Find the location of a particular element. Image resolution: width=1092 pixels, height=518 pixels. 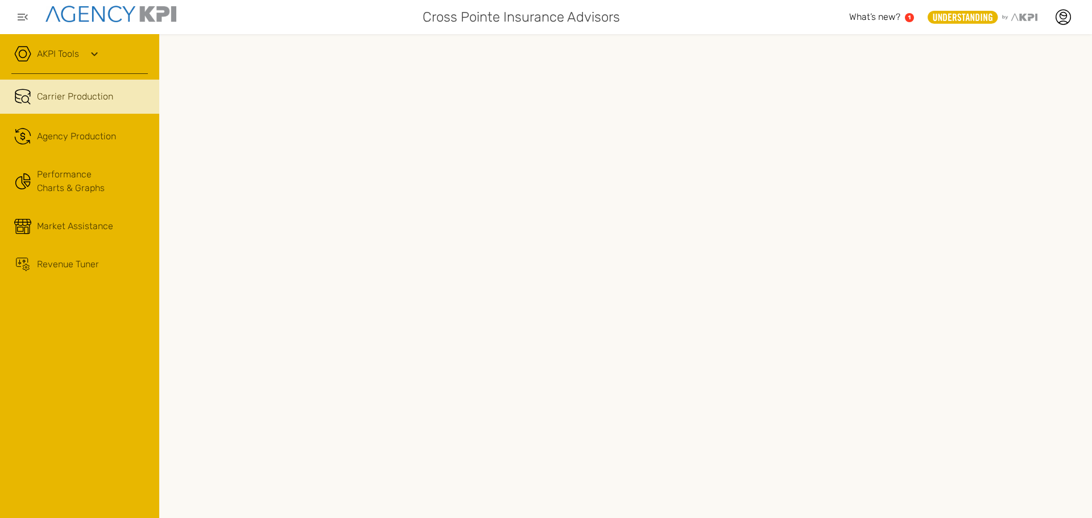

a: AKPI Tools is located at coordinates (58, 54).